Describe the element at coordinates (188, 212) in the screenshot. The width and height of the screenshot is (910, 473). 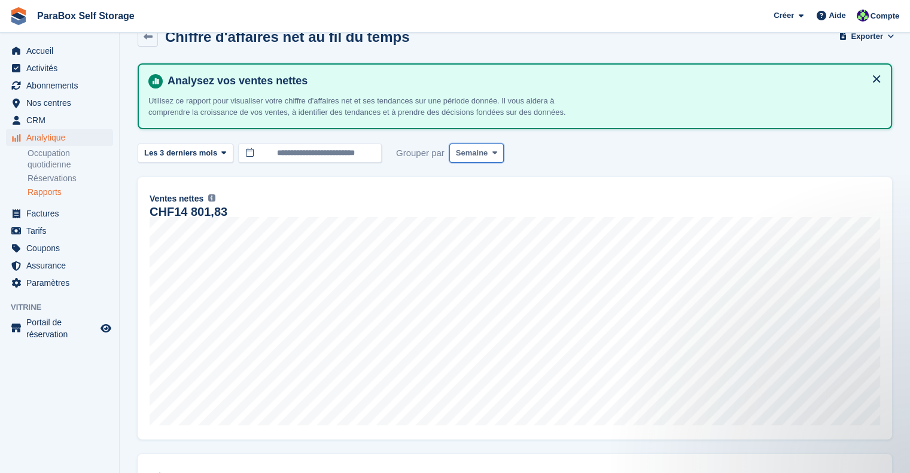
I see `div: CHF14 801,83` at that location.